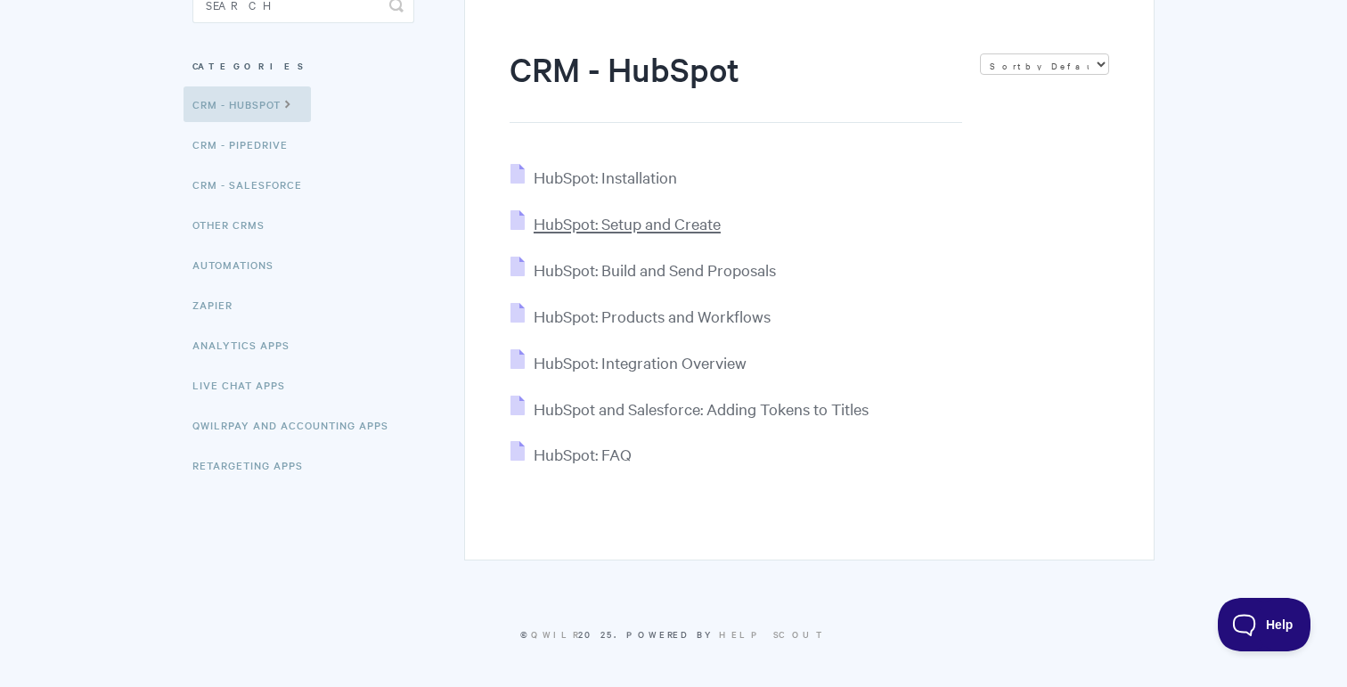 The width and height of the screenshot is (1347, 687). Describe the element at coordinates (219, 305) in the screenshot. I see `a: Zapier` at that location.